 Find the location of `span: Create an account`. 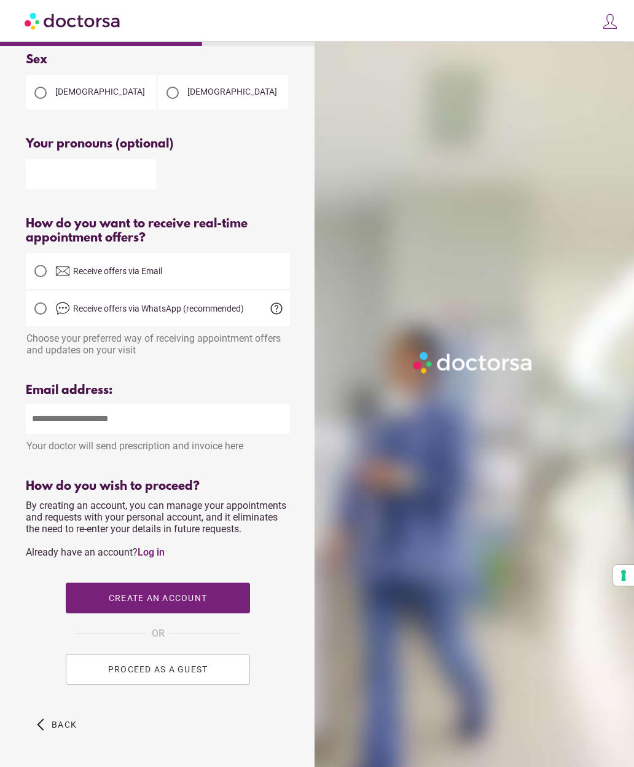

span: Create an account is located at coordinates (158, 598).